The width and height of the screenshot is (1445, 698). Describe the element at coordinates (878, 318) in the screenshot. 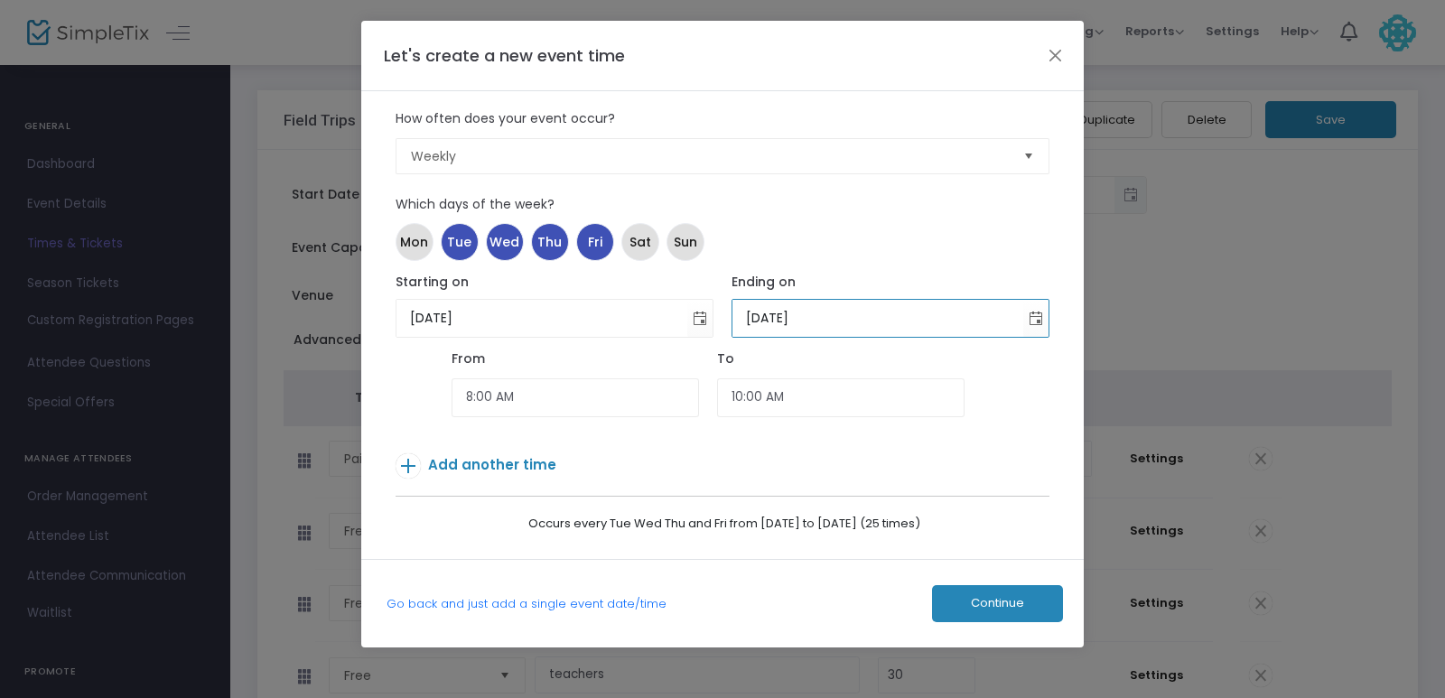

I see `input: End Date` at that location.